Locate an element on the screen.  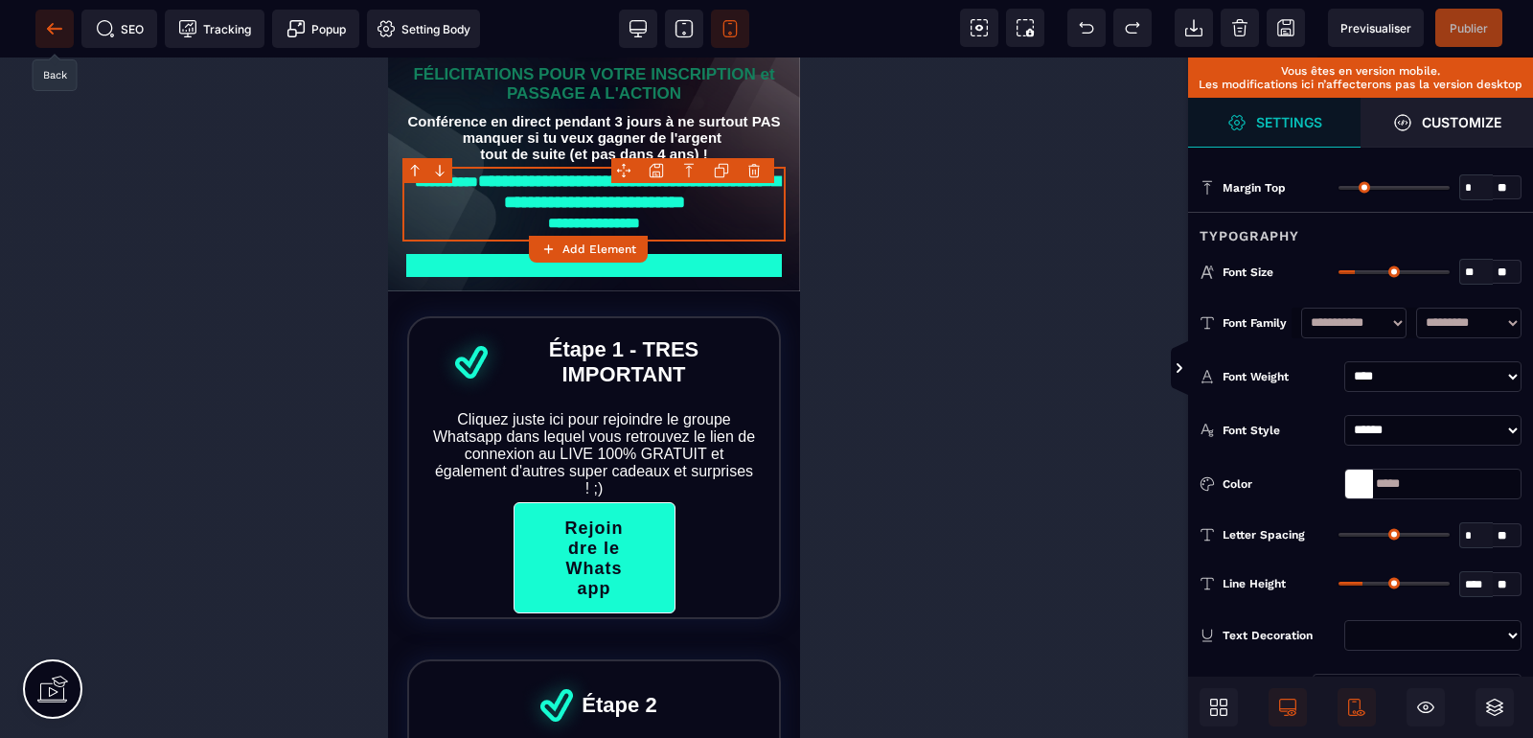
span: Hide/Show Block is located at coordinates (1425, 707).